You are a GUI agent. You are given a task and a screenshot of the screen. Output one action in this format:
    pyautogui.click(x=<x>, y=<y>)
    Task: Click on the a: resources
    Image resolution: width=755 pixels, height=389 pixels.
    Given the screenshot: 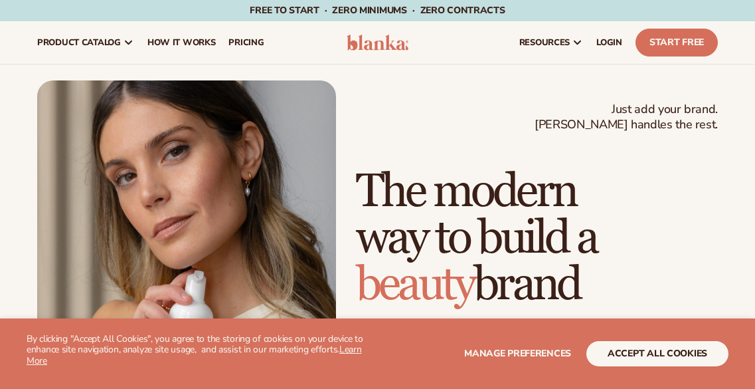 What is the action you would take?
    pyautogui.click(x=551, y=43)
    